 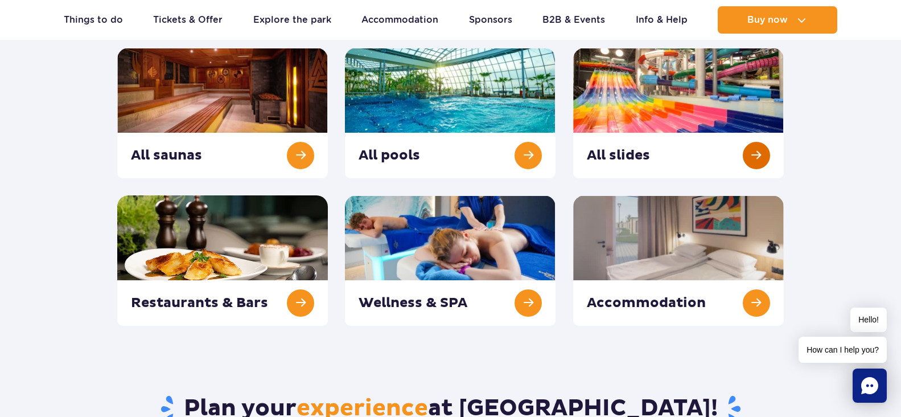 I want to click on a: Accommodation, so click(x=400, y=20).